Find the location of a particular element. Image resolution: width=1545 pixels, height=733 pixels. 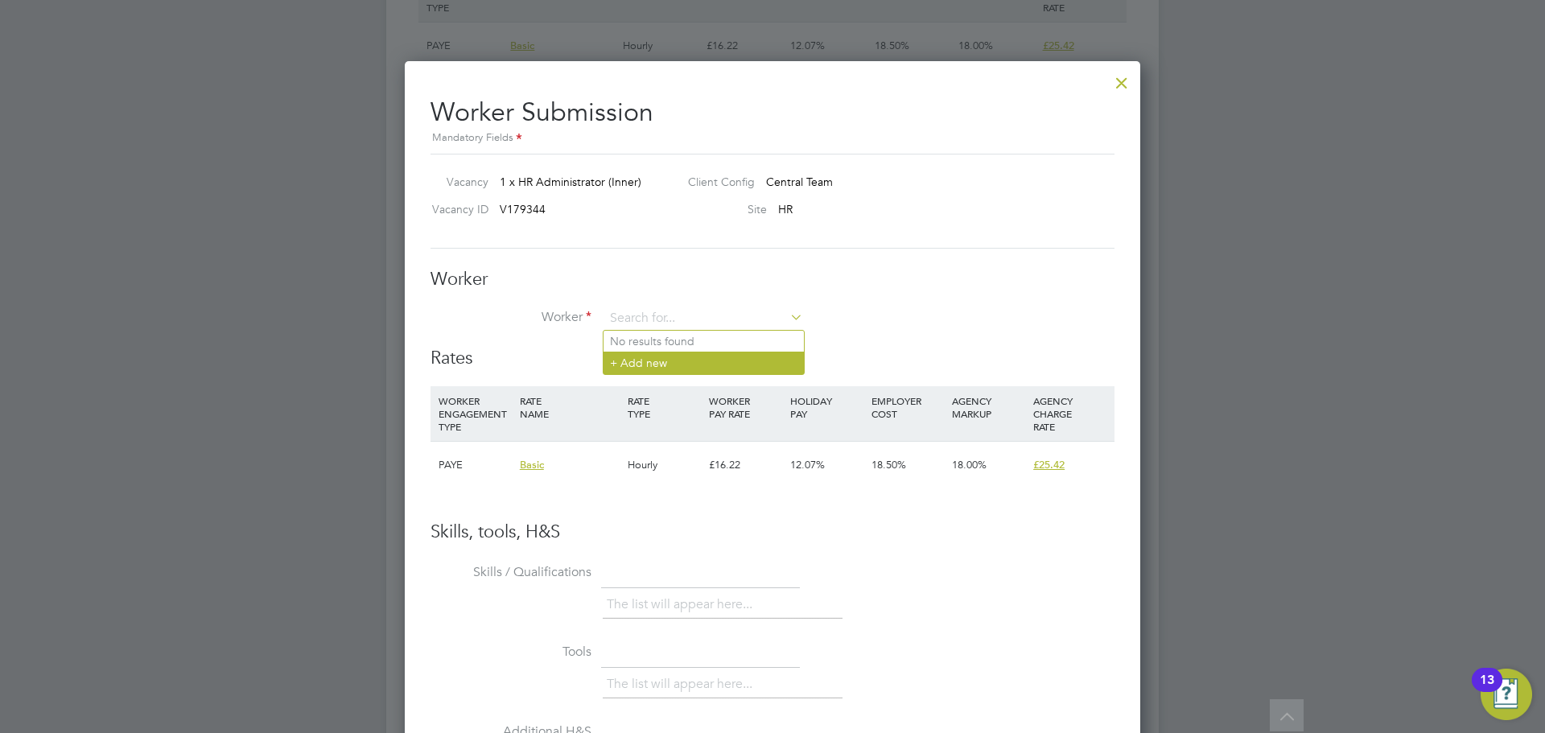

span: 1 x HR Administrator (Inner) is located at coordinates (571, 182).